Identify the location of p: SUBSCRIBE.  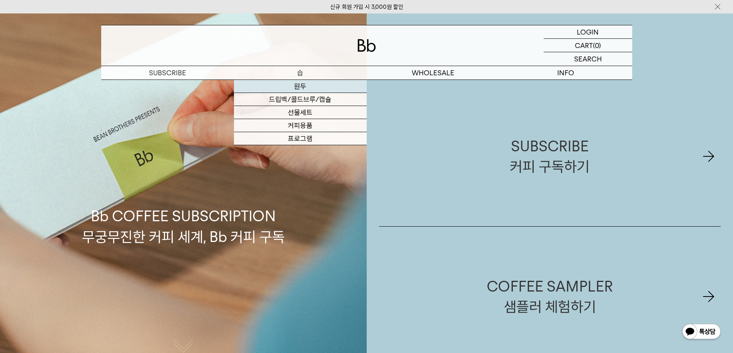
(167, 73).